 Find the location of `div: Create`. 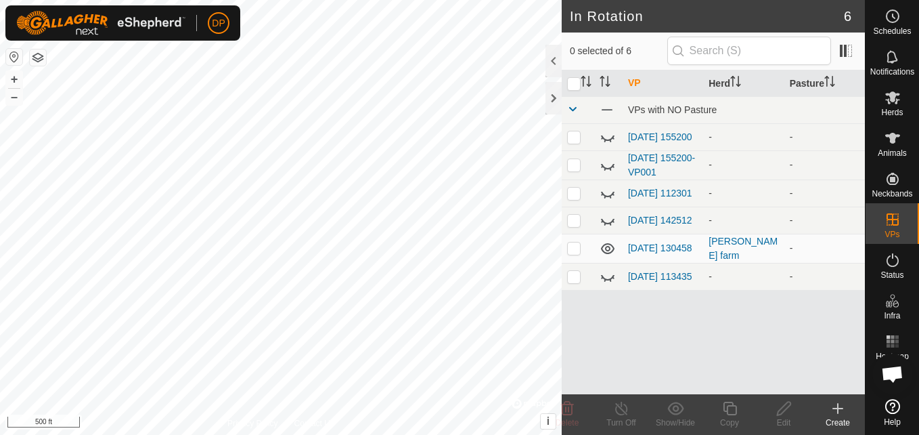

div: Create is located at coordinates (838, 422).